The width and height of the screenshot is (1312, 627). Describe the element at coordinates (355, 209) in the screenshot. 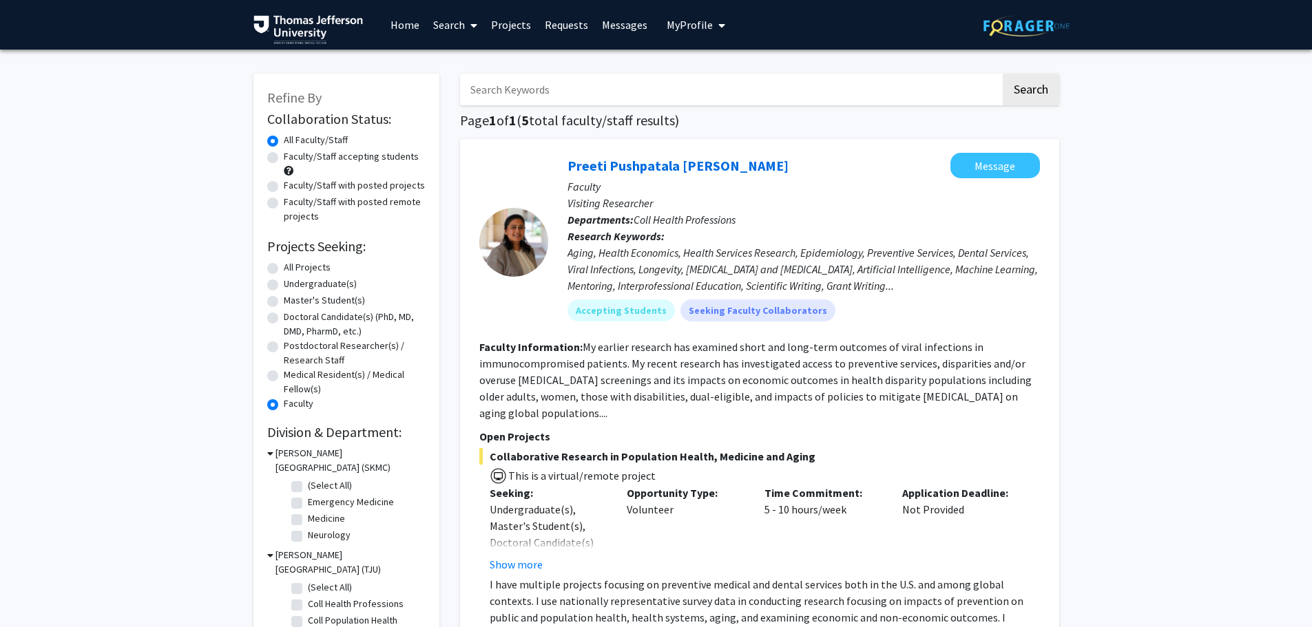

I see `label: Faculty/Staff with posted remote projects` at that location.